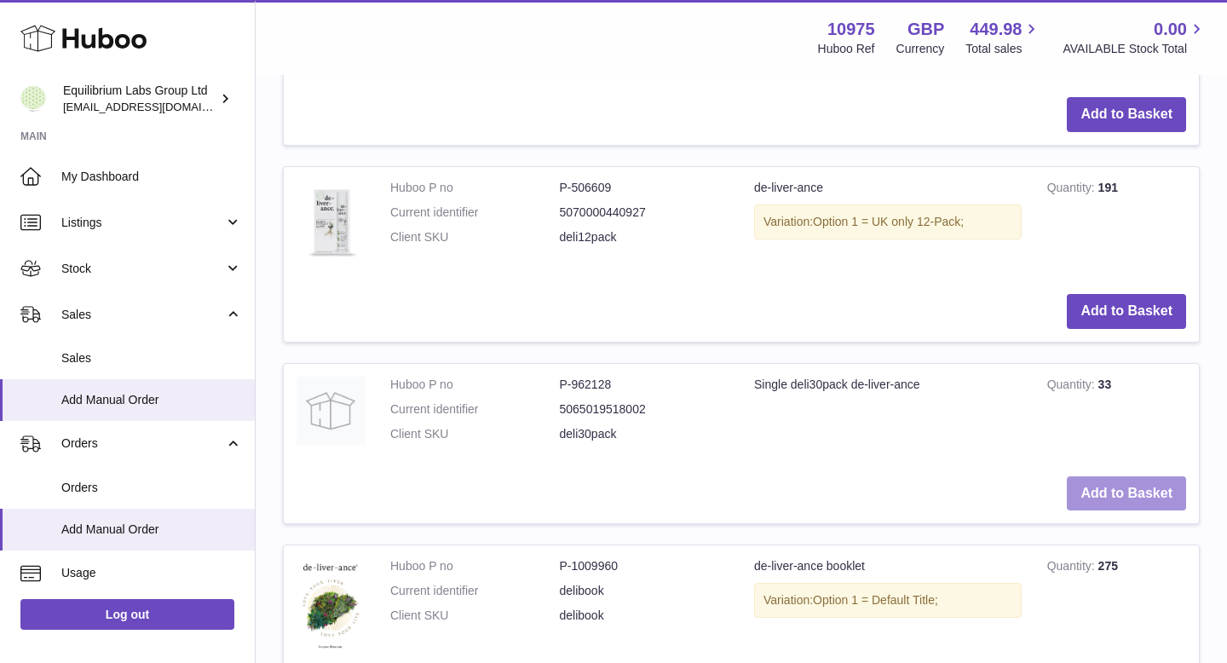  Describe the element at coordinates (330, 221) in the screenshot. I see `img: de-liver-ance` at that location.